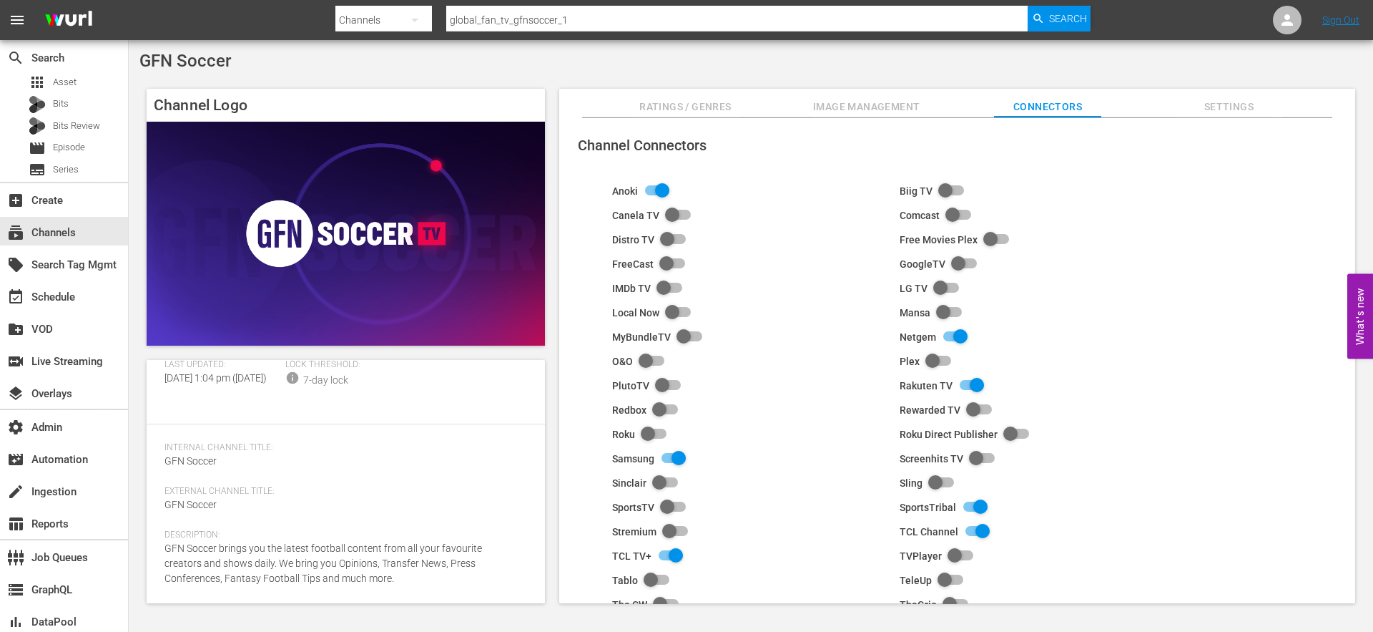 Image resolution: width=1373 pixels, height=632 pixels. Describe the element at coordinates (16, 329) in the screenshot. I see `span: VOD` at that location.